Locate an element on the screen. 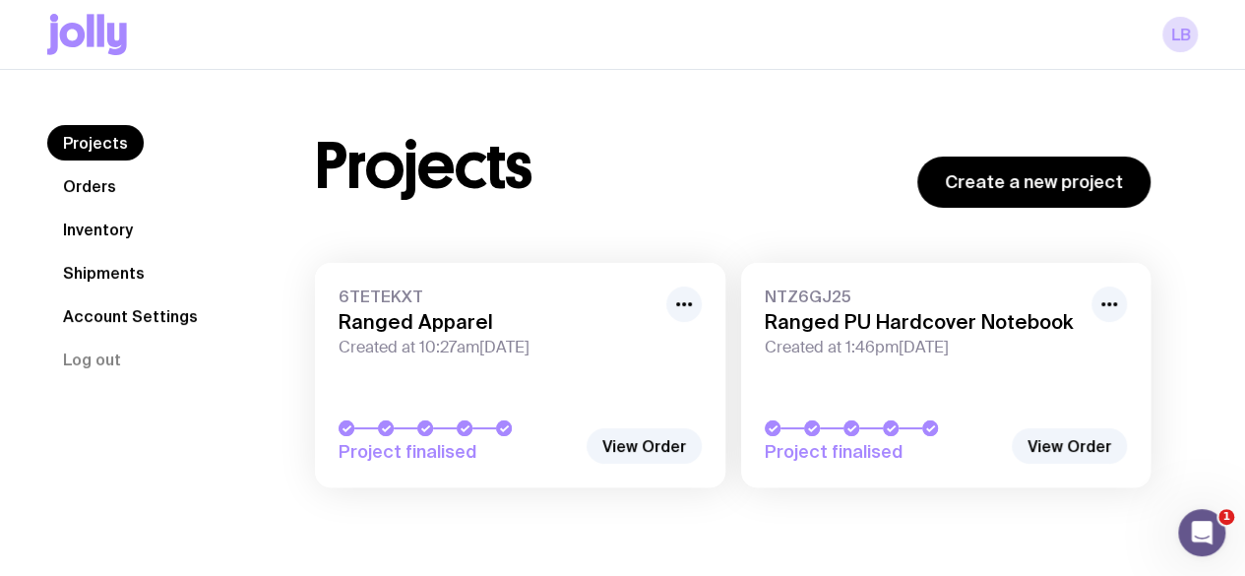 This screenshot has width=1245, height=576. a: LB is located at coordinates (1180, 34).